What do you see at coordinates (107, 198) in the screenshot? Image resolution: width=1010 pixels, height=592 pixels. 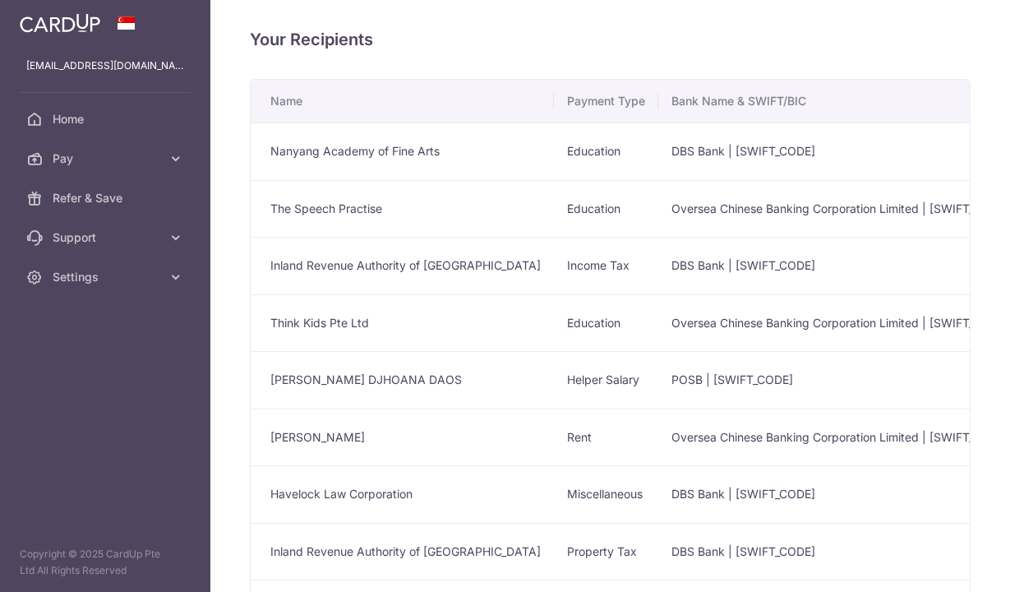 I see `span: Refer & Save` at bounding box center [107, 198].